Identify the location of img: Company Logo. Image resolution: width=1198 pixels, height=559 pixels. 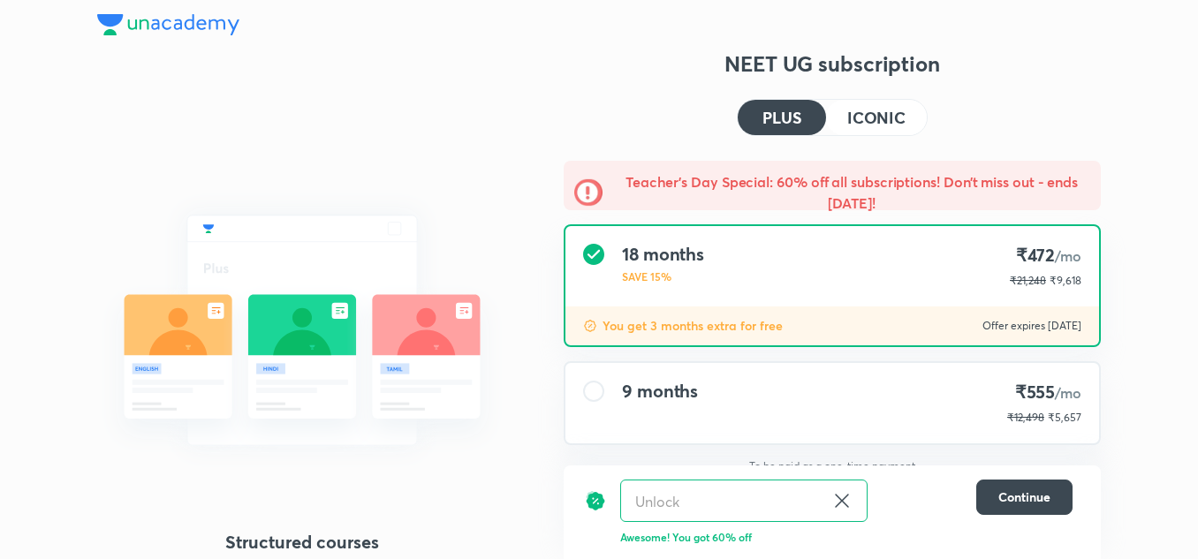
(168, 25).